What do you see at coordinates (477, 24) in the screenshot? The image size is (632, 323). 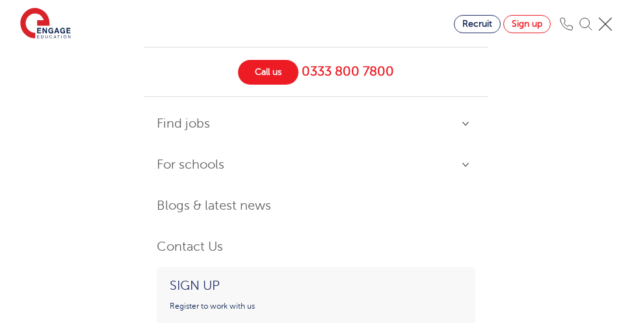 I see `a: Recruit` at bounding box center [477, 24].